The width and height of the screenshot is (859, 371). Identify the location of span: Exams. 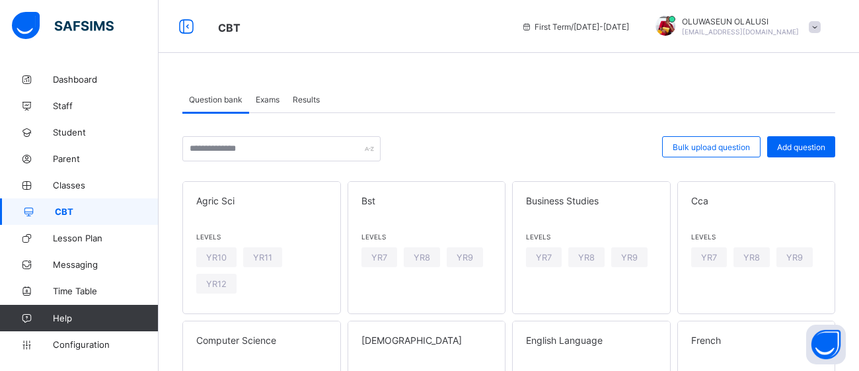
(268, 99).